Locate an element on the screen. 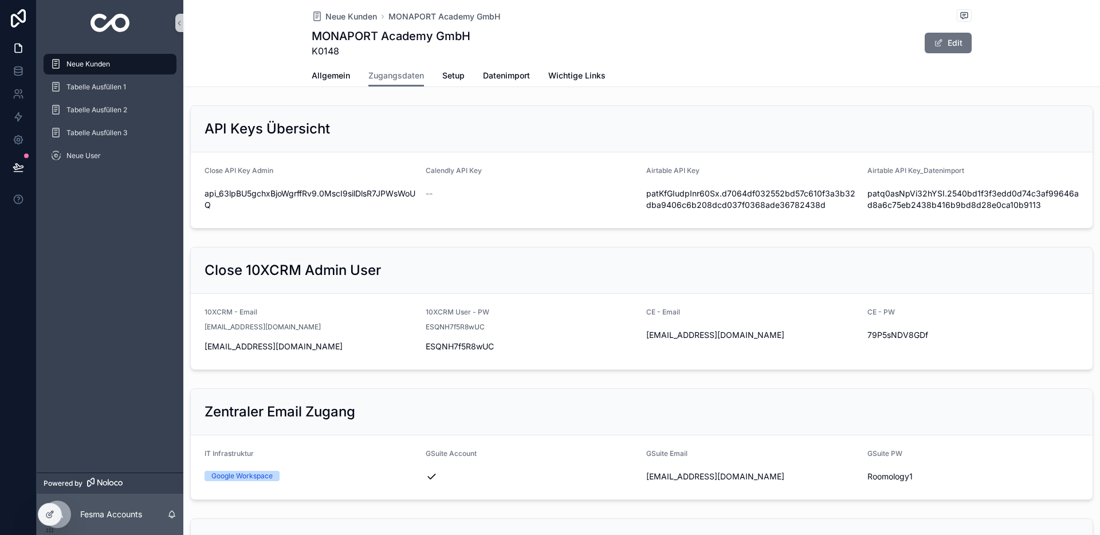  span: K0148 is located at coordinates (391, 51).